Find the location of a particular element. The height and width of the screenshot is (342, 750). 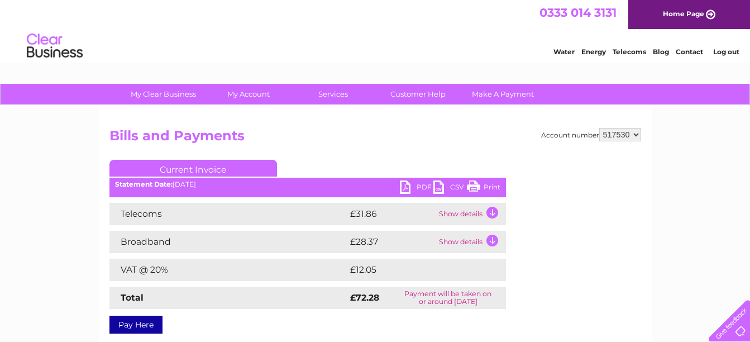

img: logo.png is located at coordinates (55, 46).